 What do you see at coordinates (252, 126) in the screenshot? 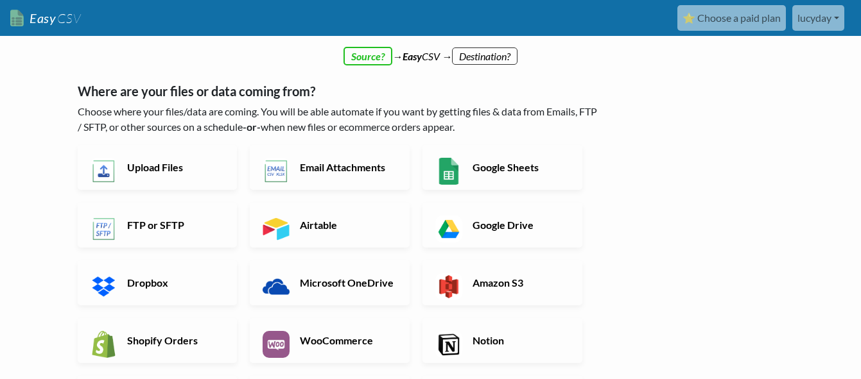
I see `b: -or-` at bounding box center [252, 126].